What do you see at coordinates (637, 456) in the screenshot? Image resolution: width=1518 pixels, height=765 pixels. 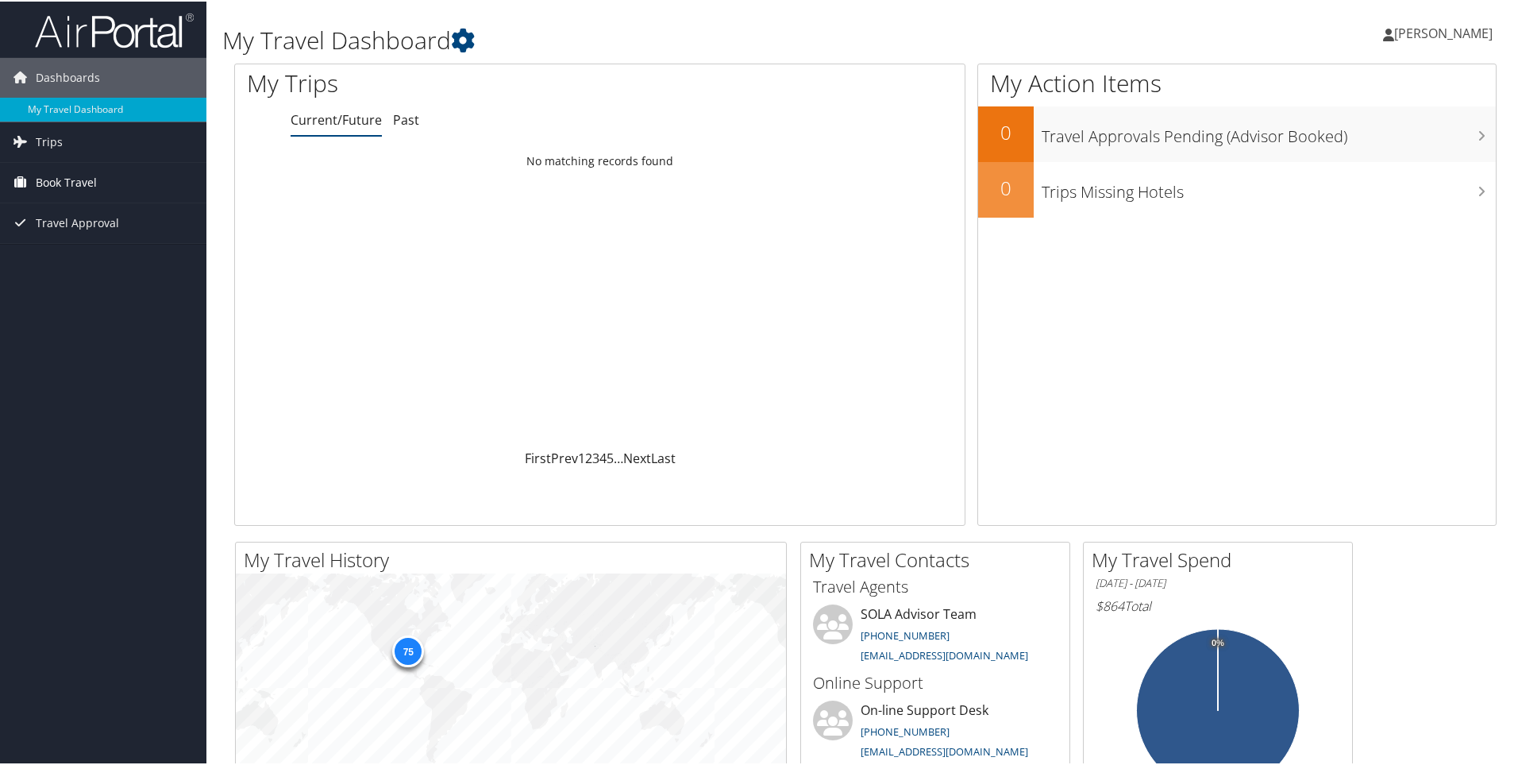 I see `a: Next` at bounding box center [637, 456].